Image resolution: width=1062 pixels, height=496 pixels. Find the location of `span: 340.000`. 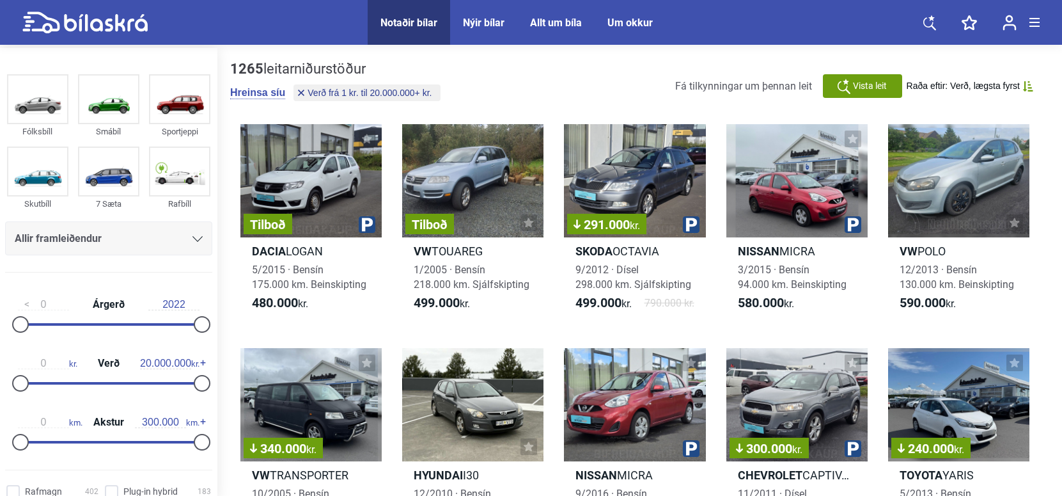

span: 340.000 is located at coordinates (283, 448).